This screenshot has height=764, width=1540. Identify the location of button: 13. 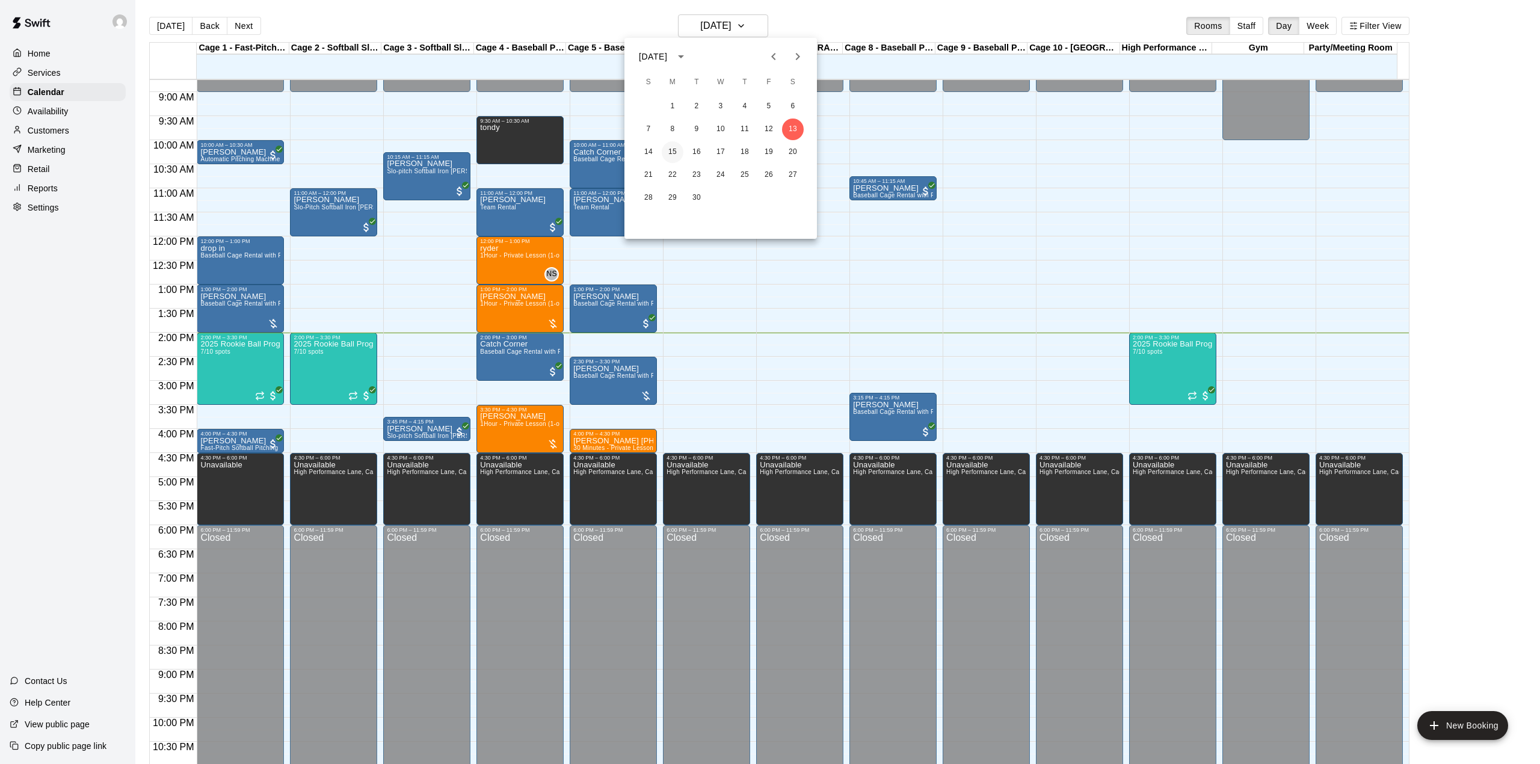
(793, 129).